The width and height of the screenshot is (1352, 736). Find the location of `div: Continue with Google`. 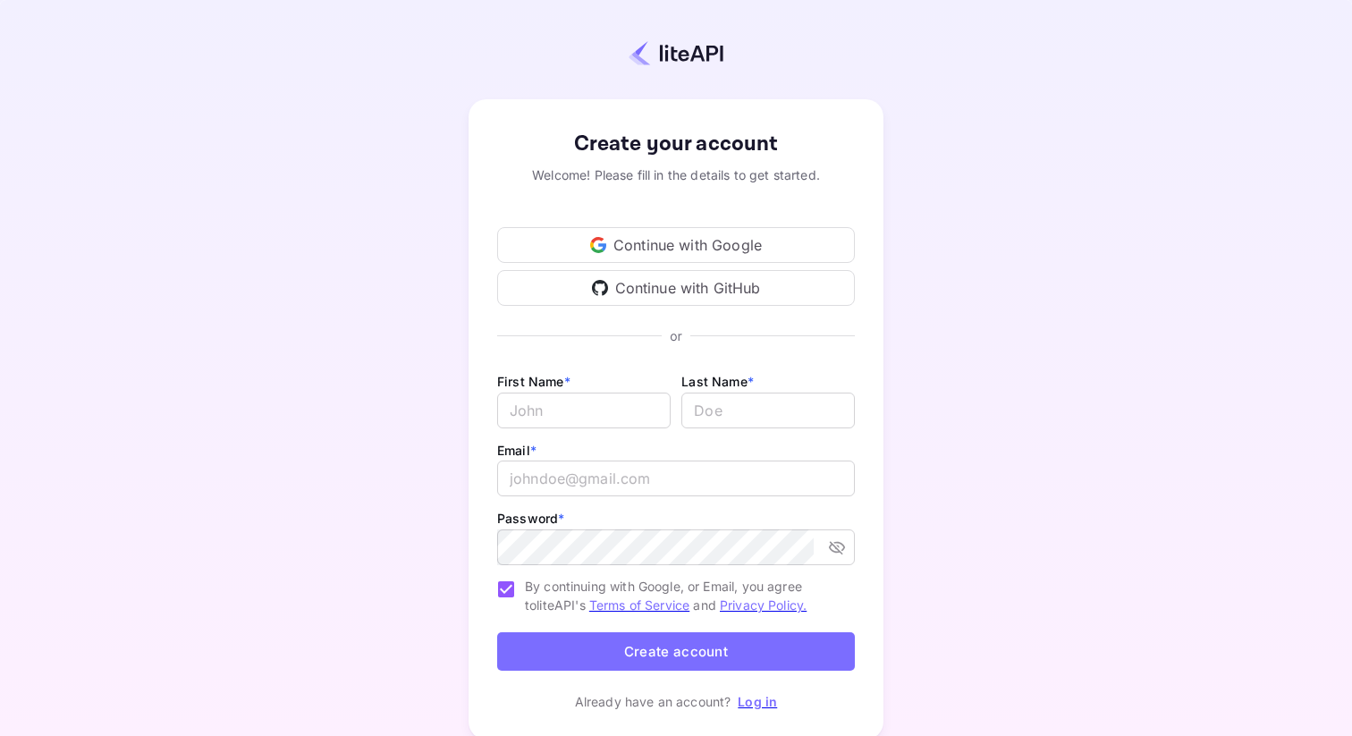

div: Continue with Google is located at coordinates (676, 245).